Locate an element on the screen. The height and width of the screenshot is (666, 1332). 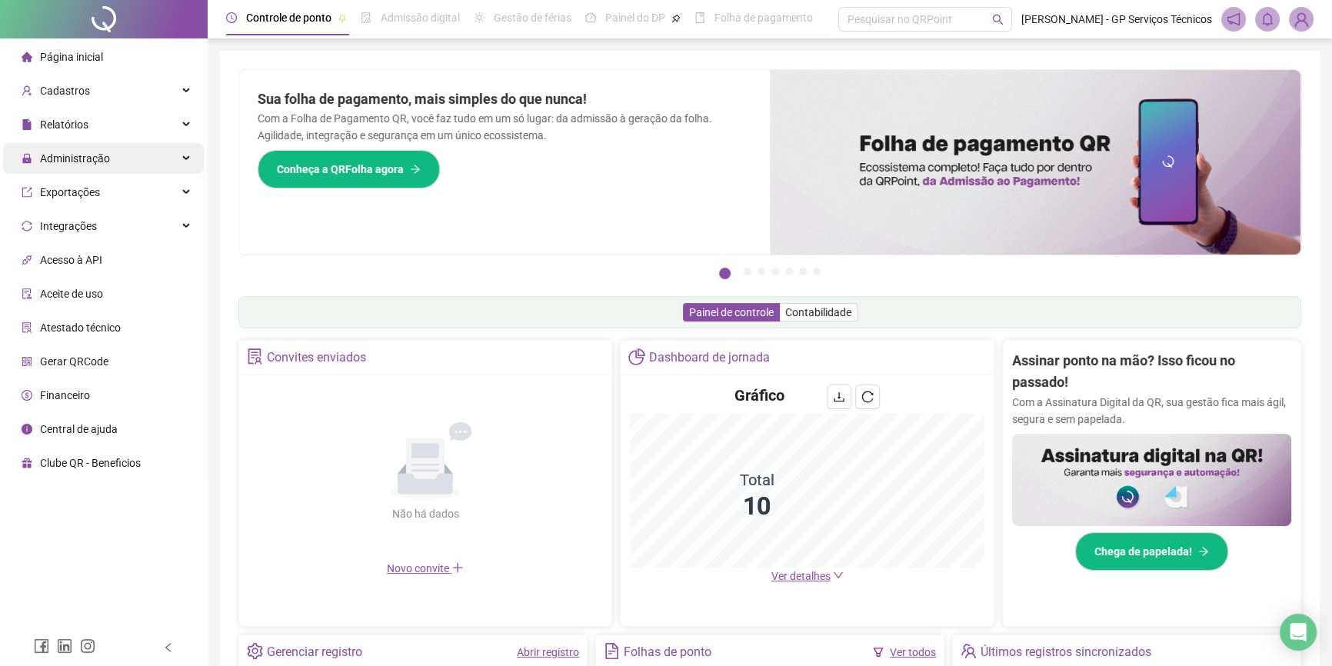
a: Abrir registro is located at coordinates (548, 652).